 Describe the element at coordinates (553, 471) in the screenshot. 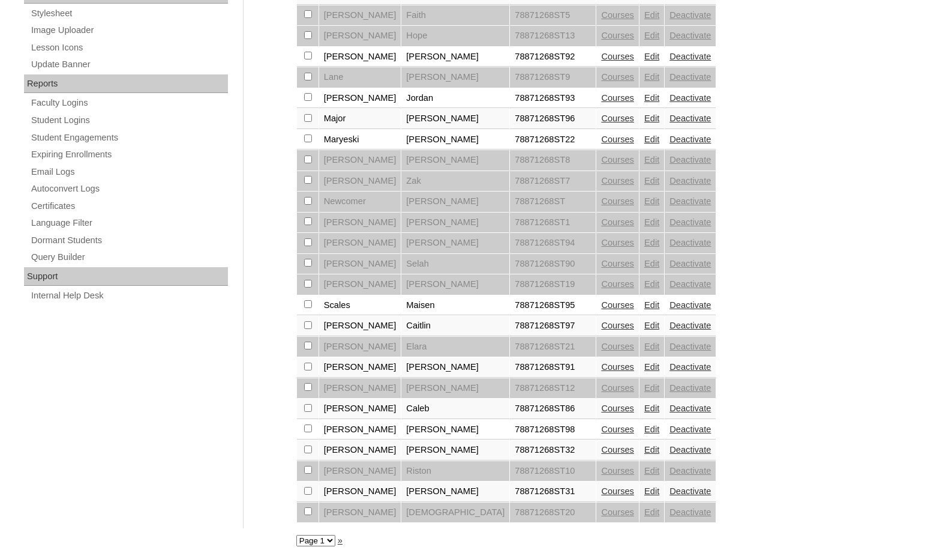

I see `td: 78871268ST10` at that location.